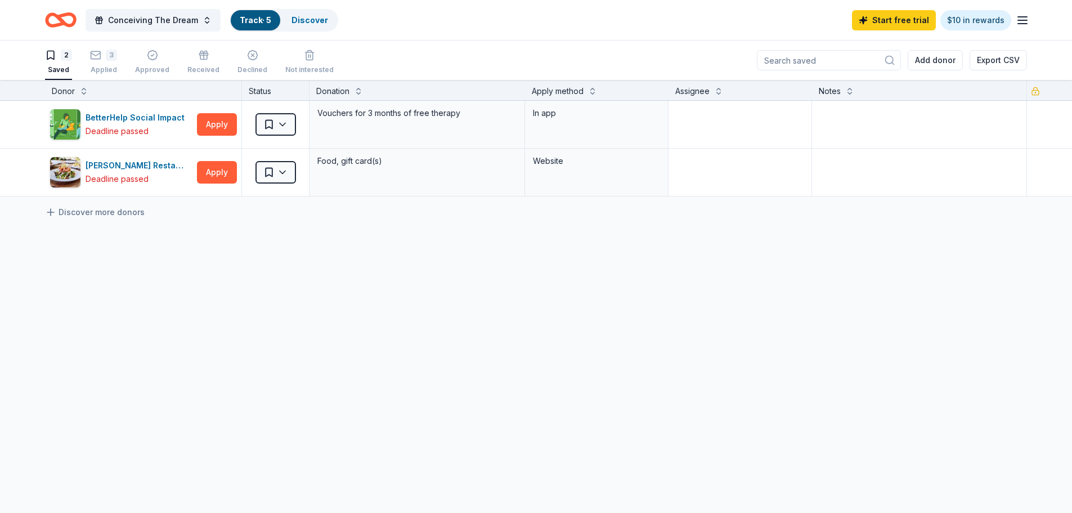 Image resolution: width=1072 pixels, height=513 pixels. What do you see at coordinates (417, 113) in the screenshot?
I see `div: Vouchers for 3 months of free therapy` at bounding box center [417, 113].